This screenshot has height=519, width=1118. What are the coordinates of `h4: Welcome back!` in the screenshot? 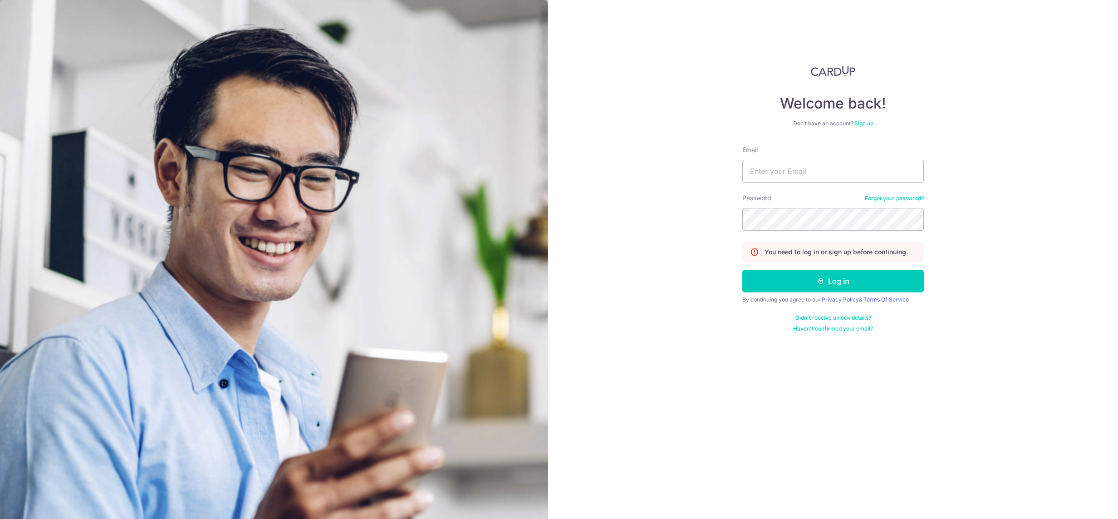 It's located at (833, 103).